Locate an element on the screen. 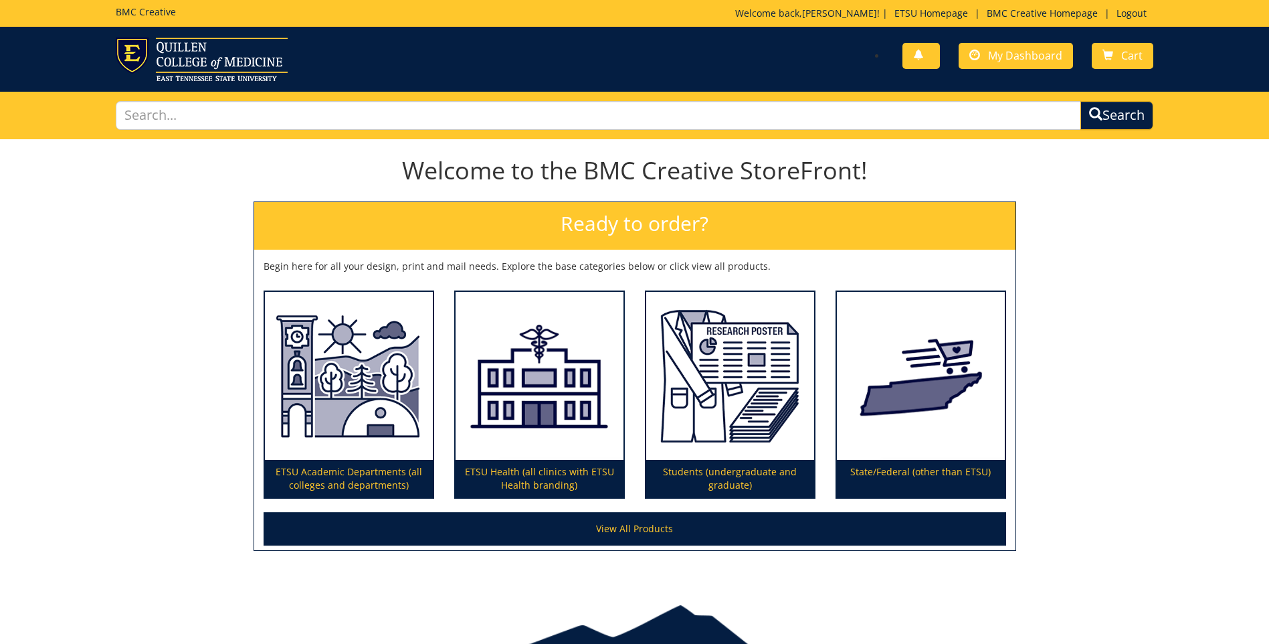 This screenshot has width=1269, height=644. a: View All Products is located at coordinates (635, 528).